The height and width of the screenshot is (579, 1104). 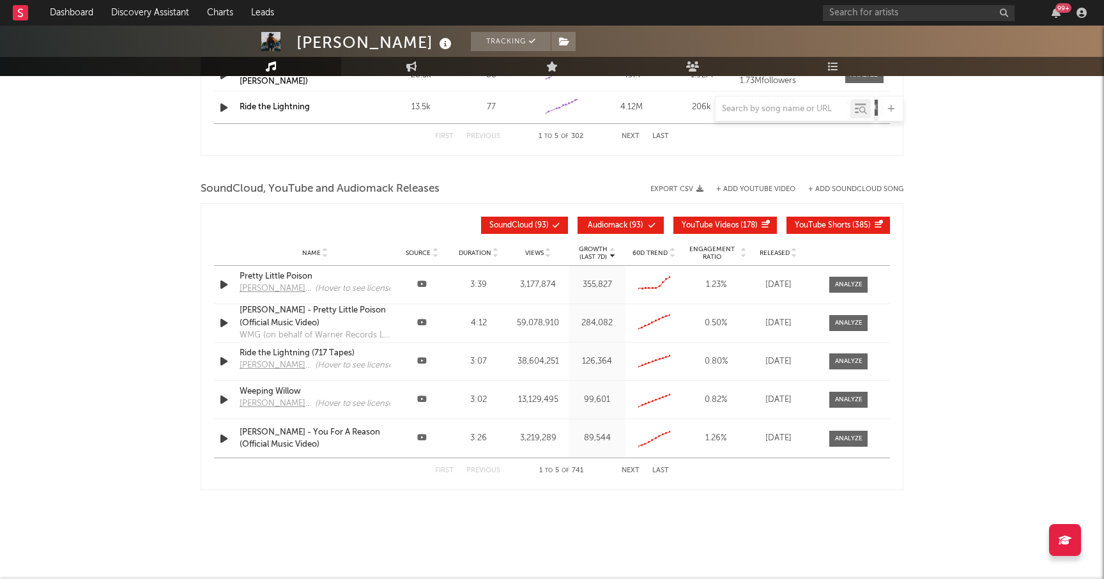 What do you see at coordinates (561, 137) in the screenshot?
I see `div: 1 5 302` at bounding box center [561, 137].